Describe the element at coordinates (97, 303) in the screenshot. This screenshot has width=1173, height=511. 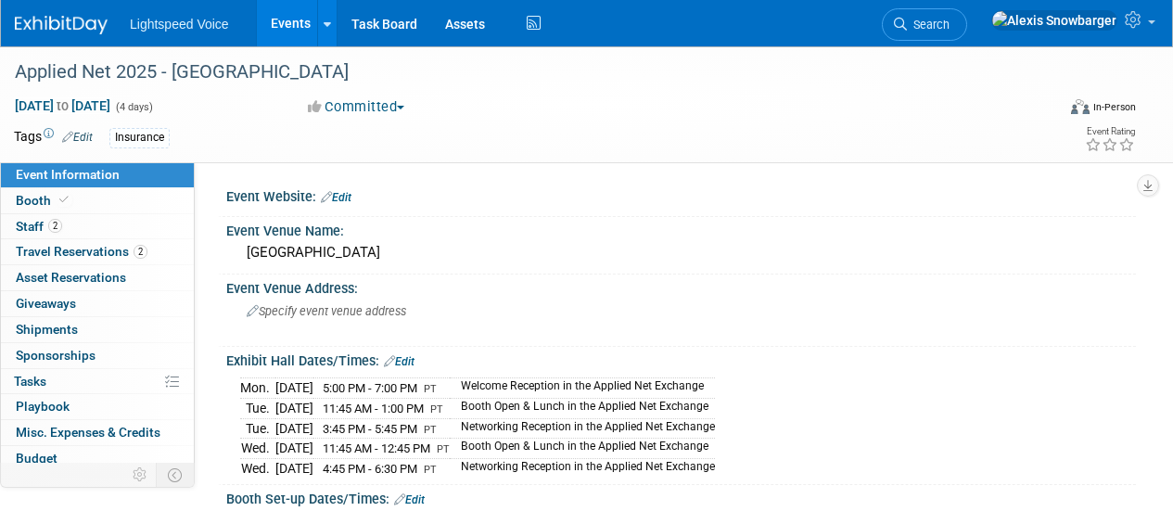
I see `a: Giveaways` at that location.